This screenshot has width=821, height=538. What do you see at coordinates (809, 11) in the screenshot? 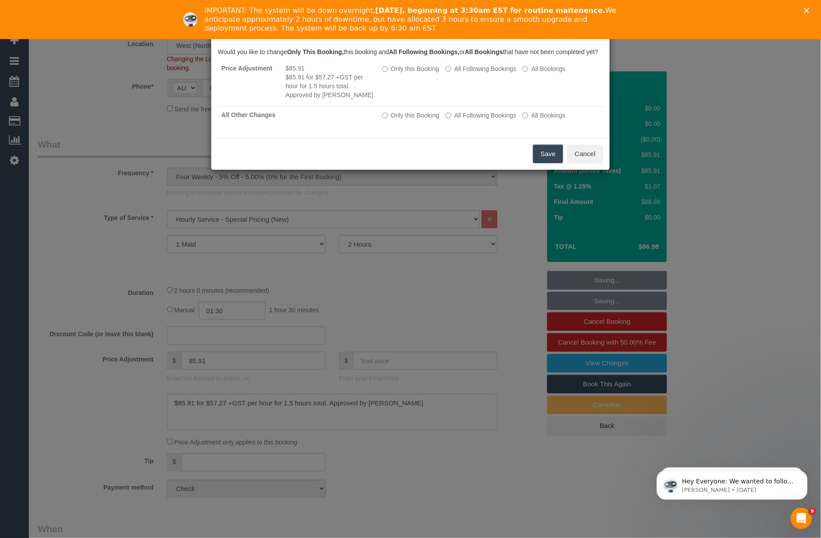
I see `div: Close` at bounding box center [809, 11].